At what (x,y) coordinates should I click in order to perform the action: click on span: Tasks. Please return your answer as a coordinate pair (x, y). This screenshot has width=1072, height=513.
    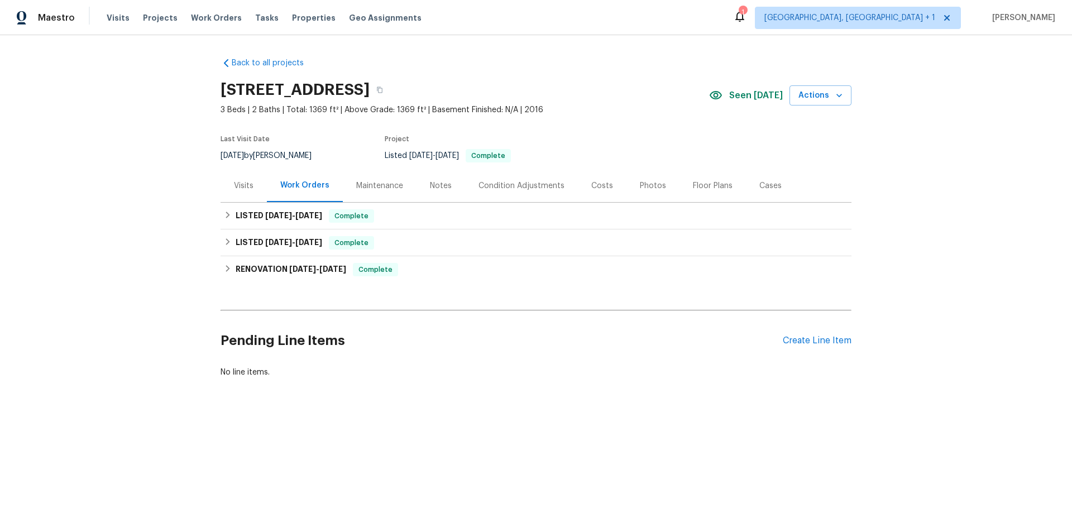
    Looking at the image, I should click on (267, 18).